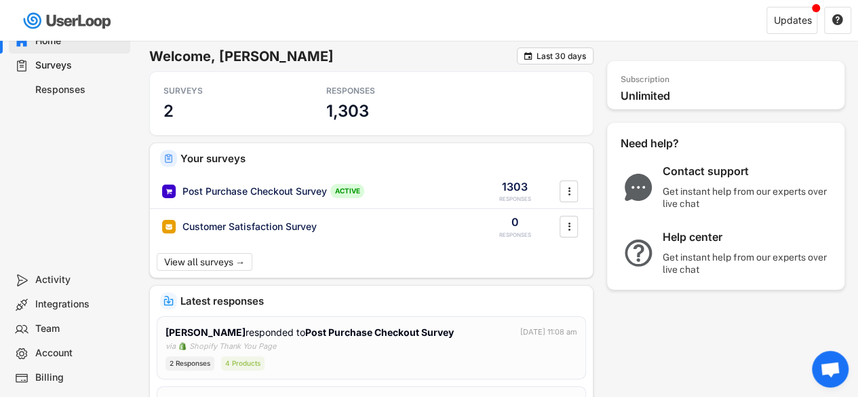 The width and height of the screenshot is (858, 397). I want to click on h3: 2, so click(168, 111).